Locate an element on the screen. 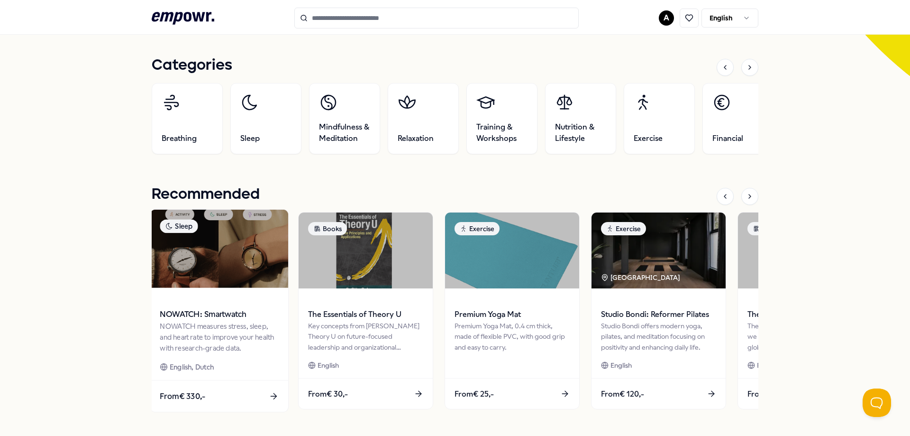 Image resolution: width=910 pixels, height=436 pixels. a: Breathing is located at coordinates (187, 119).